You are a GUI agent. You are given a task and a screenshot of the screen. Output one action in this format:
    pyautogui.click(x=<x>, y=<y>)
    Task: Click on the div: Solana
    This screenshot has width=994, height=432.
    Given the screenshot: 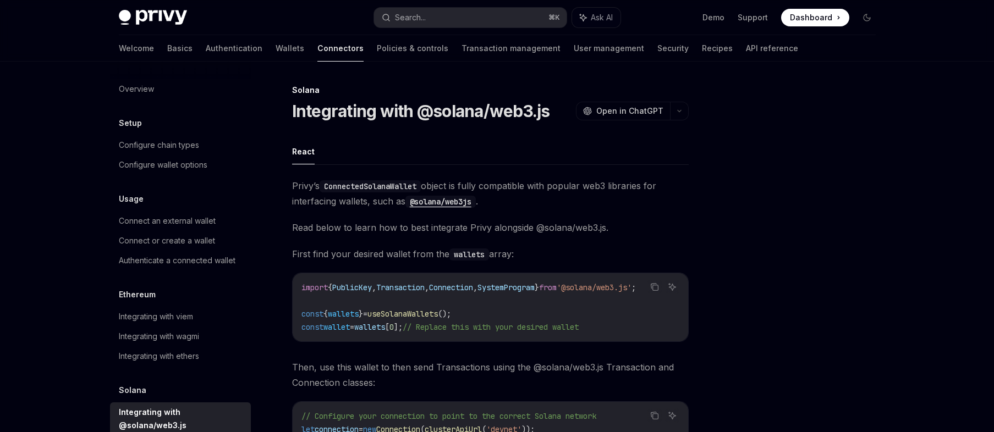 What is the action you would take?
    pyautogui.click(x=490, y=90)
    